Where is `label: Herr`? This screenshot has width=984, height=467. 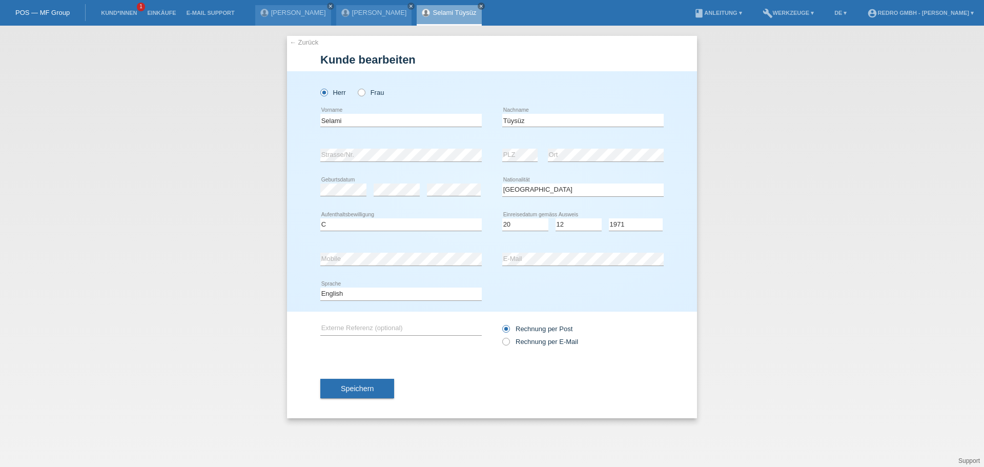
label: Herr is located at coordinates (333, 92).